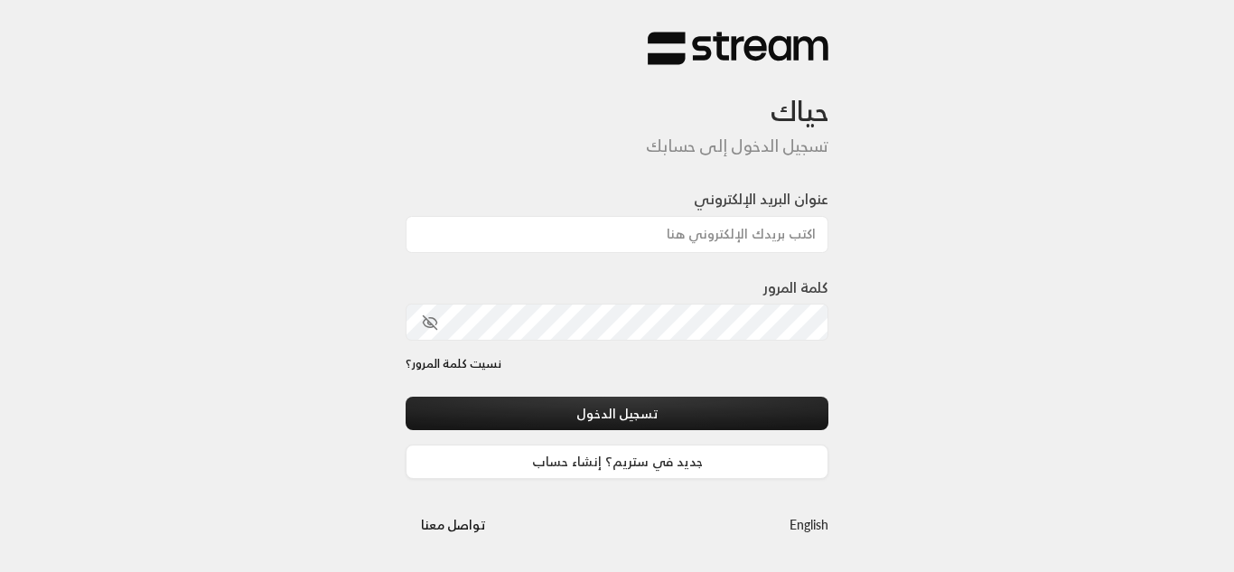  I want to click on a: جديد في ستريم؟ إنشاء حساب, so click(617, 461).